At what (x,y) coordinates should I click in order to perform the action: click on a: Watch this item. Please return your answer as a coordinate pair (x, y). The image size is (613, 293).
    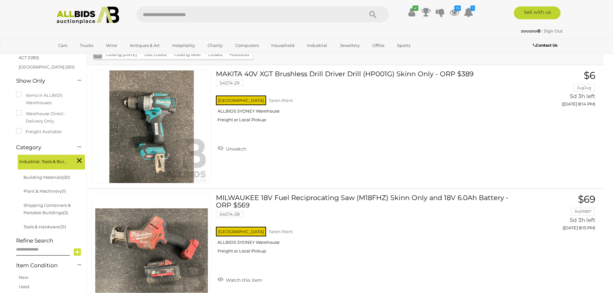
    Looking at the image, I should click on (240, 280).